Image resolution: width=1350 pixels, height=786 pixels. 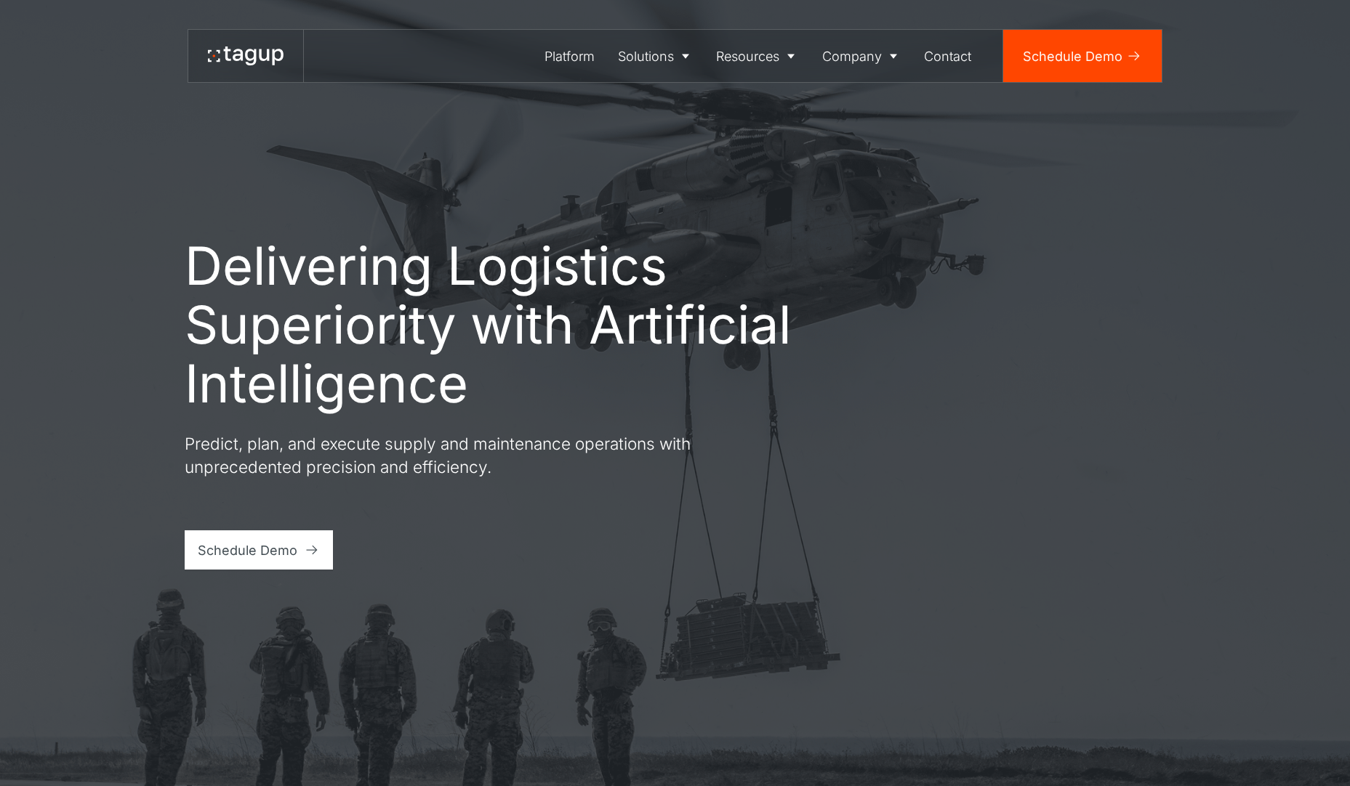 What do you see at coordinates (656, 56) in the screenshot?
I see `a: Solutions` at bounding box center [656, 56].